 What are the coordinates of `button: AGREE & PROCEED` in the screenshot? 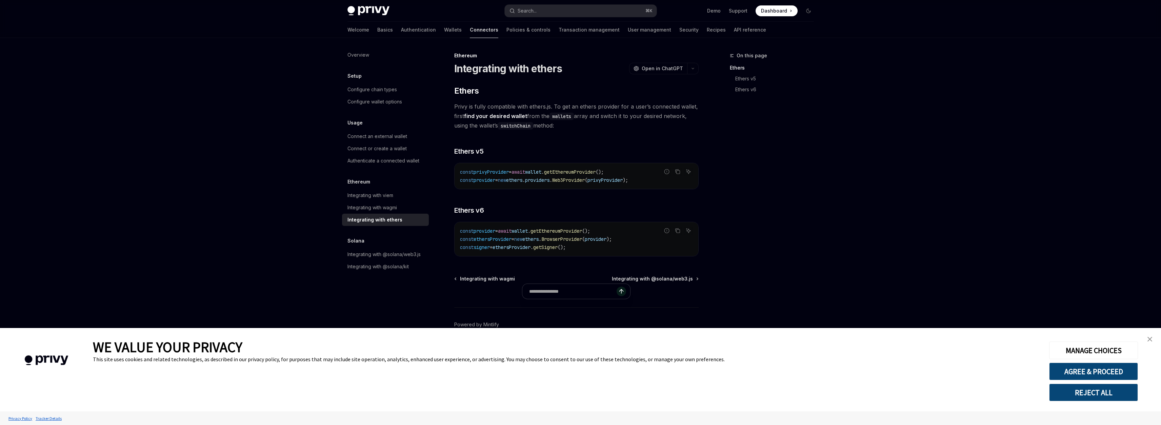 It's located at (1094, 371).